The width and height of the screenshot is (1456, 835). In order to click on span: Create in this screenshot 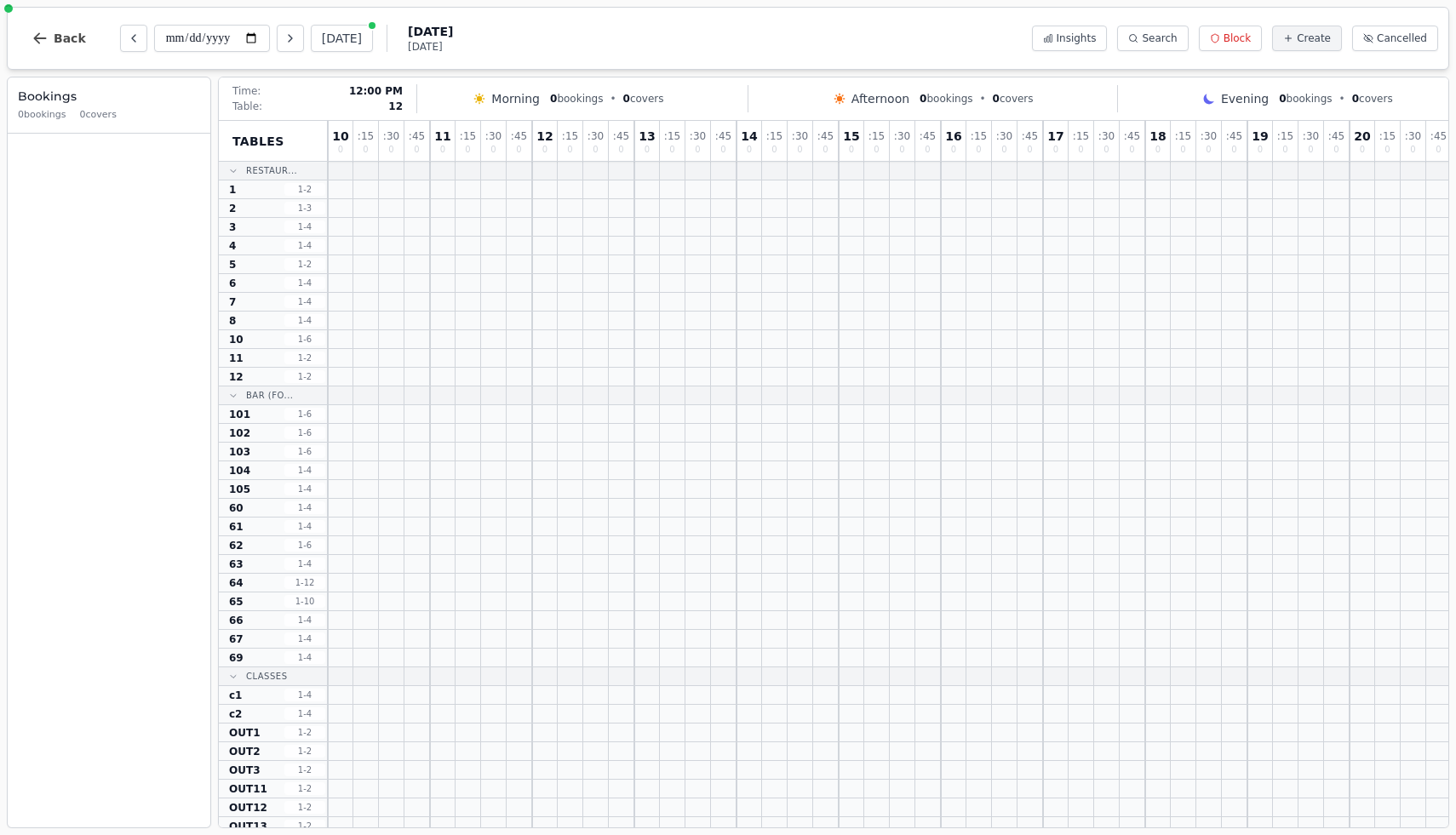, I will do `click(1313, 38)`.